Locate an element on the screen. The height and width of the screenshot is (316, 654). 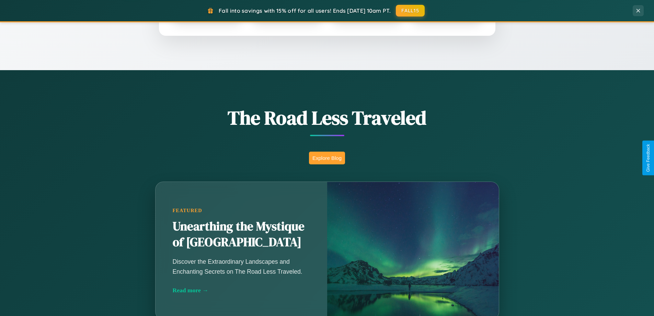
div: Read more → is located at coordinates (241, 290).